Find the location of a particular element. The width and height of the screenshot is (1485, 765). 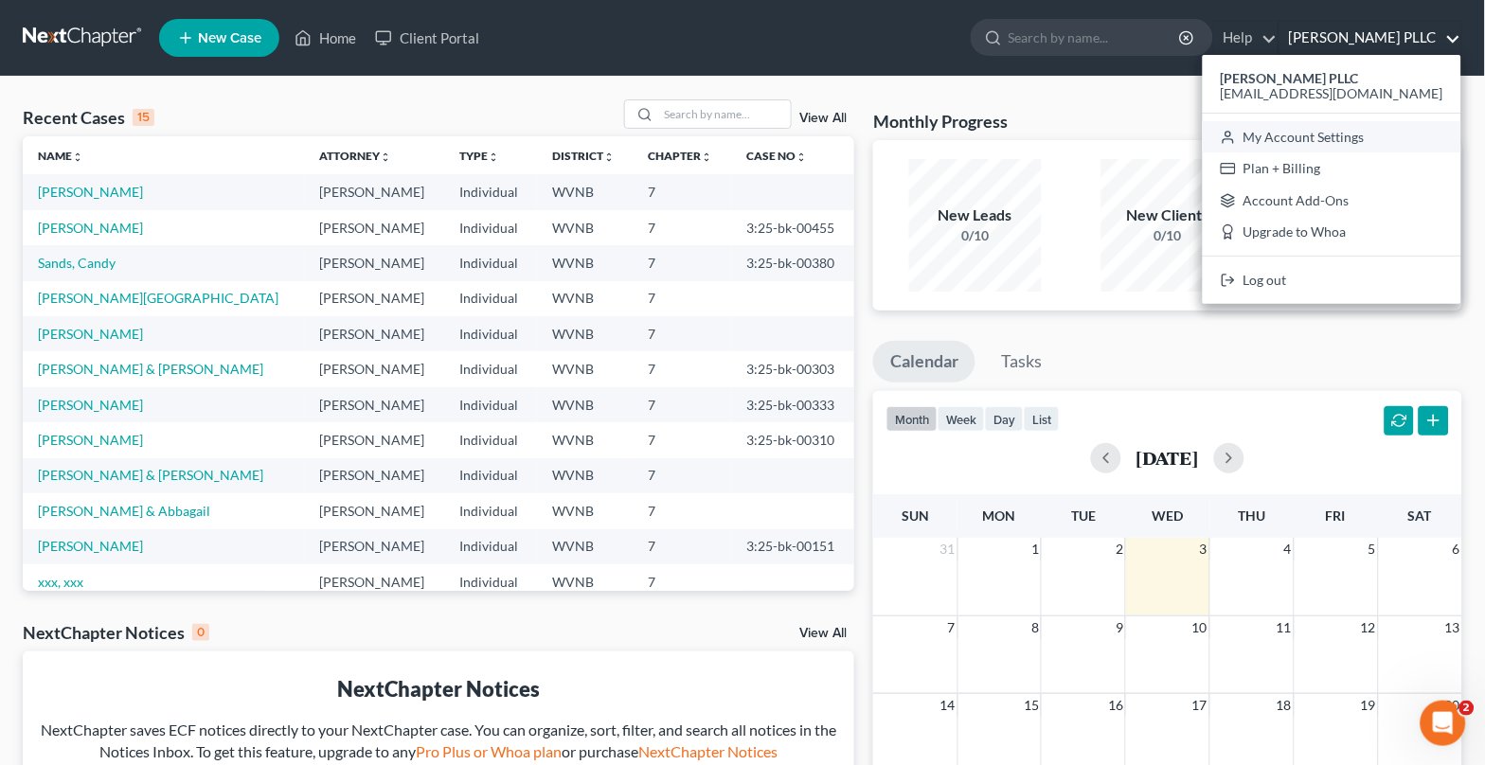

span: 13 is located at coordinates (1453, 628).